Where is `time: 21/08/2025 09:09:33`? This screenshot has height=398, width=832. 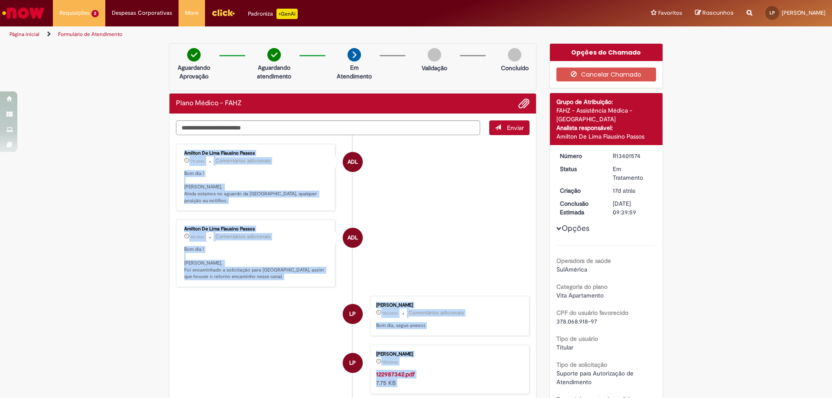
time: 21/08/2025 09:09:33 is located at coordinates (198, 237).